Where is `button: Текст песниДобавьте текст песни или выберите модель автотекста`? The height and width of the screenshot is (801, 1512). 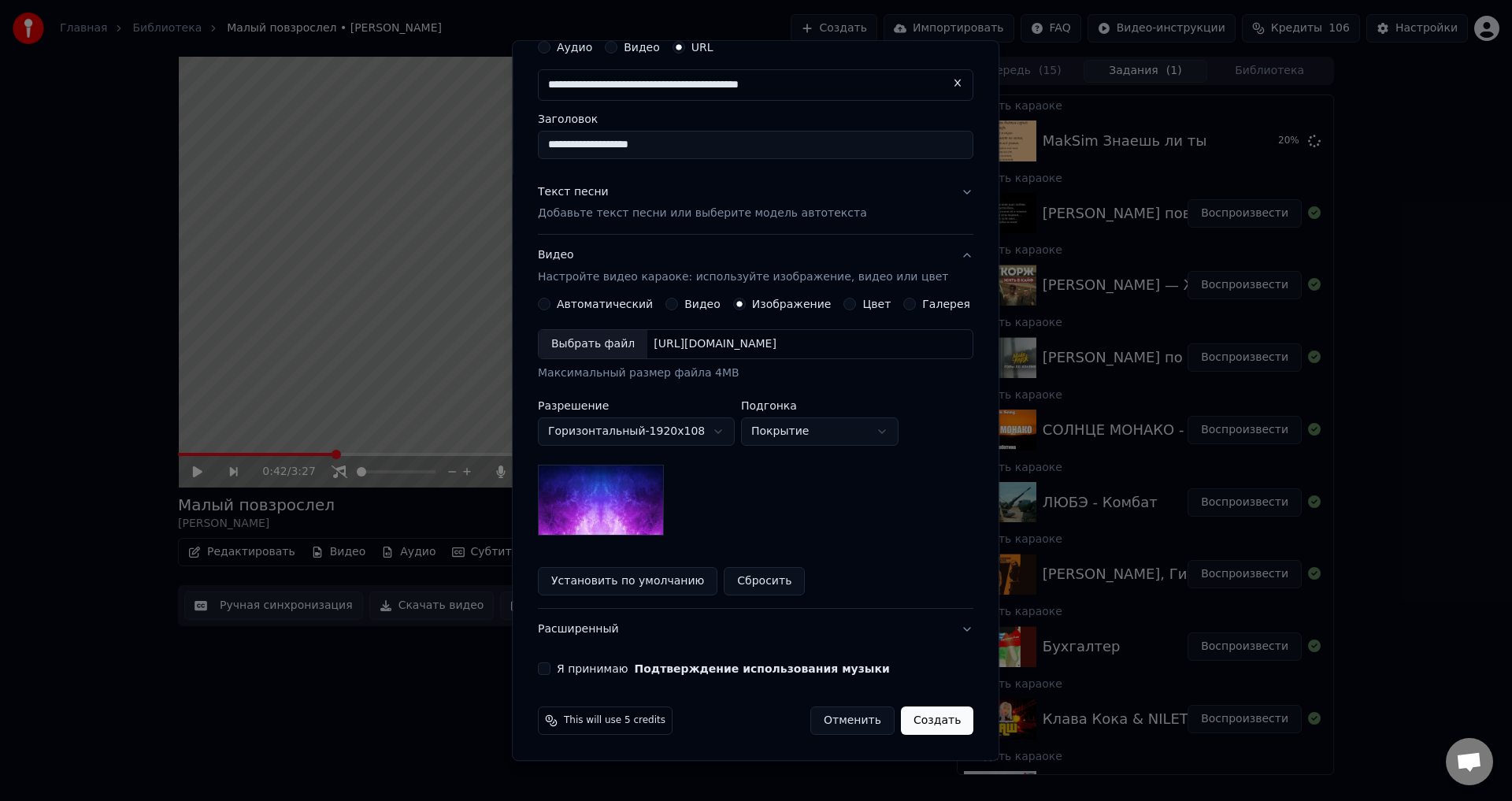 button: Текст песниДобавьте текст песни или выберите модель автотекста is located at coordinates (756, 203).